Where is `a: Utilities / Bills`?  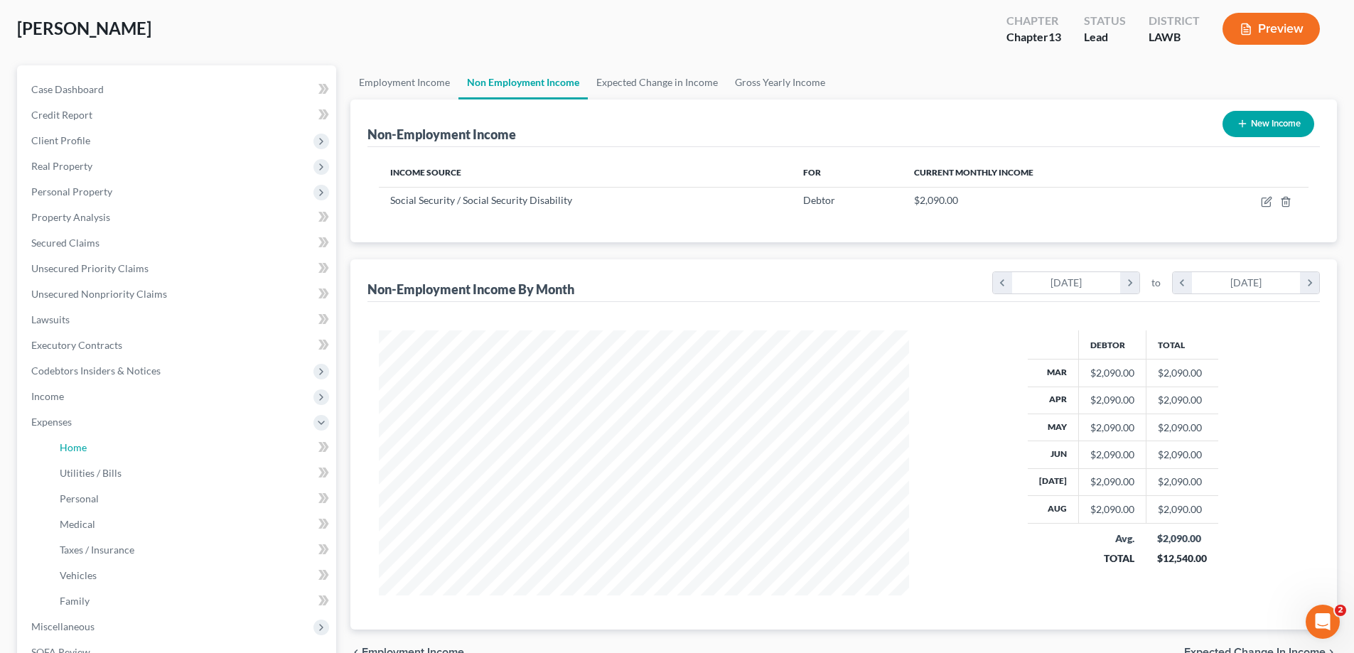 a: Utilities / Bills is located at coordinates (192, 473).